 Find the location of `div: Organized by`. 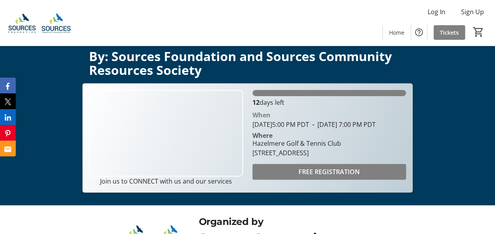

div: Organized by is located at coordinates (287, 222).